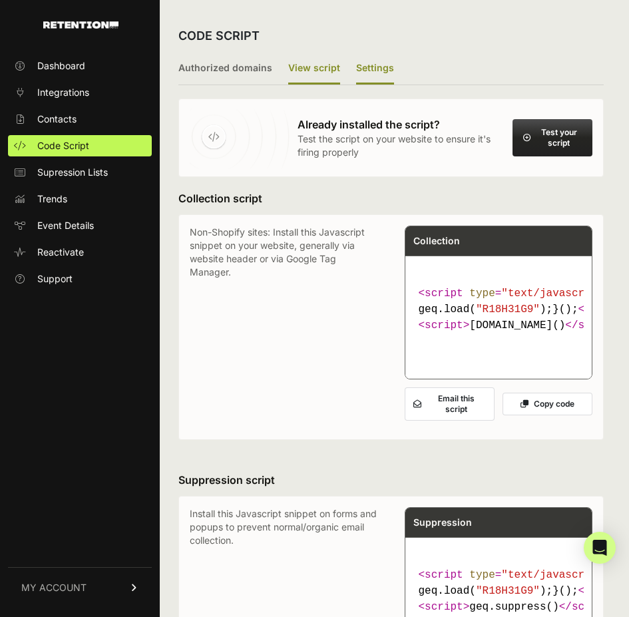  What do you see at coordinates (314, 69) in the screenshot?
I see `label: View script` at bounding box center [314, 69].